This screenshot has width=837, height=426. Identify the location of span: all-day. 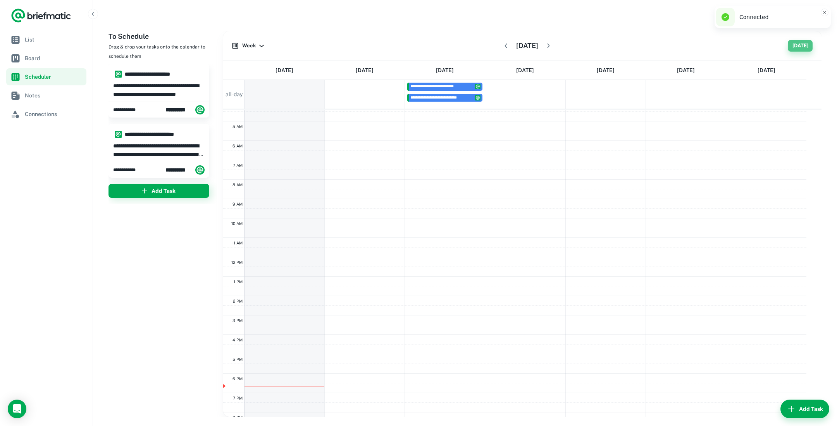
(234, 94).